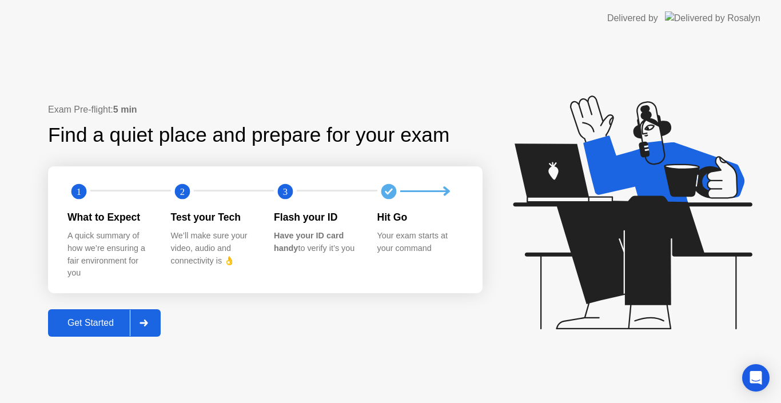 This screenshot has width=781, height=403. What do you see at coordinates (420, 217) in the screenshot?
I see `div: Hit Go` at bounding box center [420, 217].